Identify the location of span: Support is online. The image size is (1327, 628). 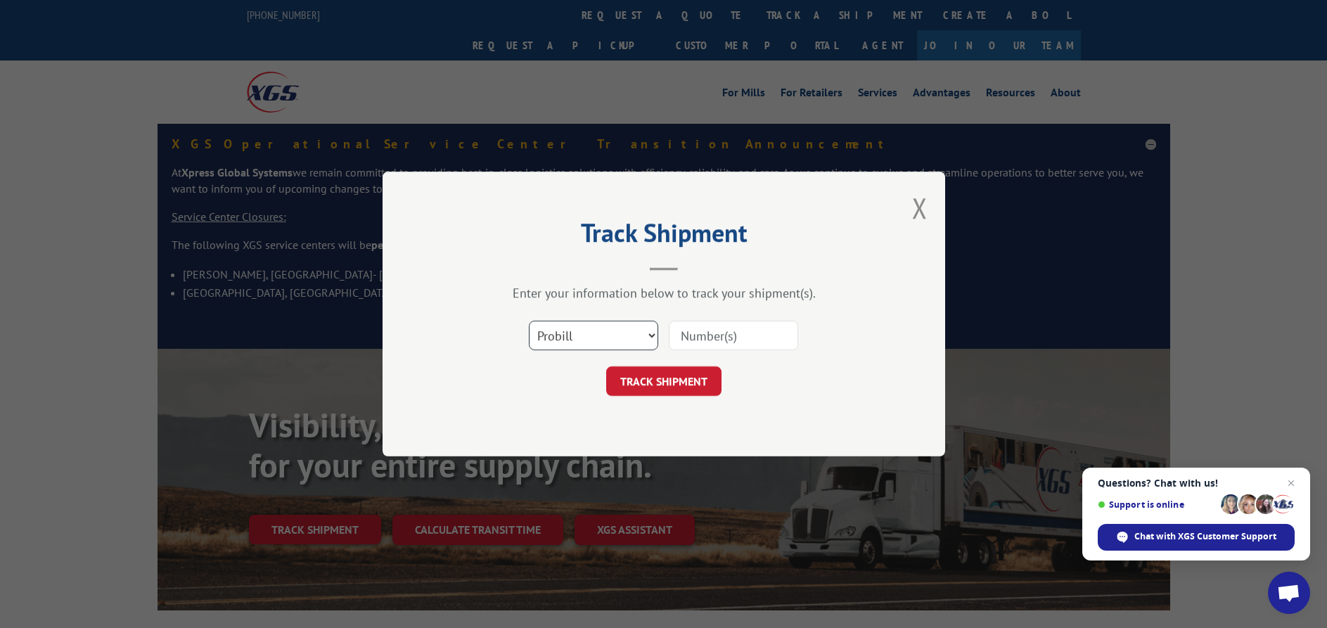
(1157, 504).